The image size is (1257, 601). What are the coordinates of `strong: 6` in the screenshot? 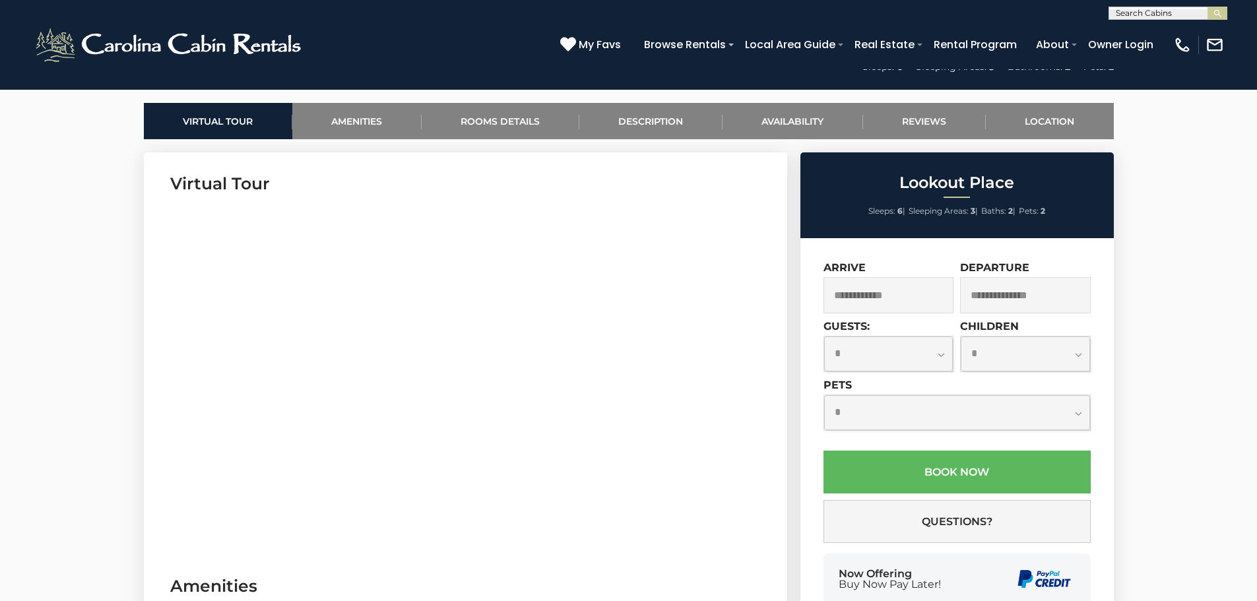 It's located at (900, 210).